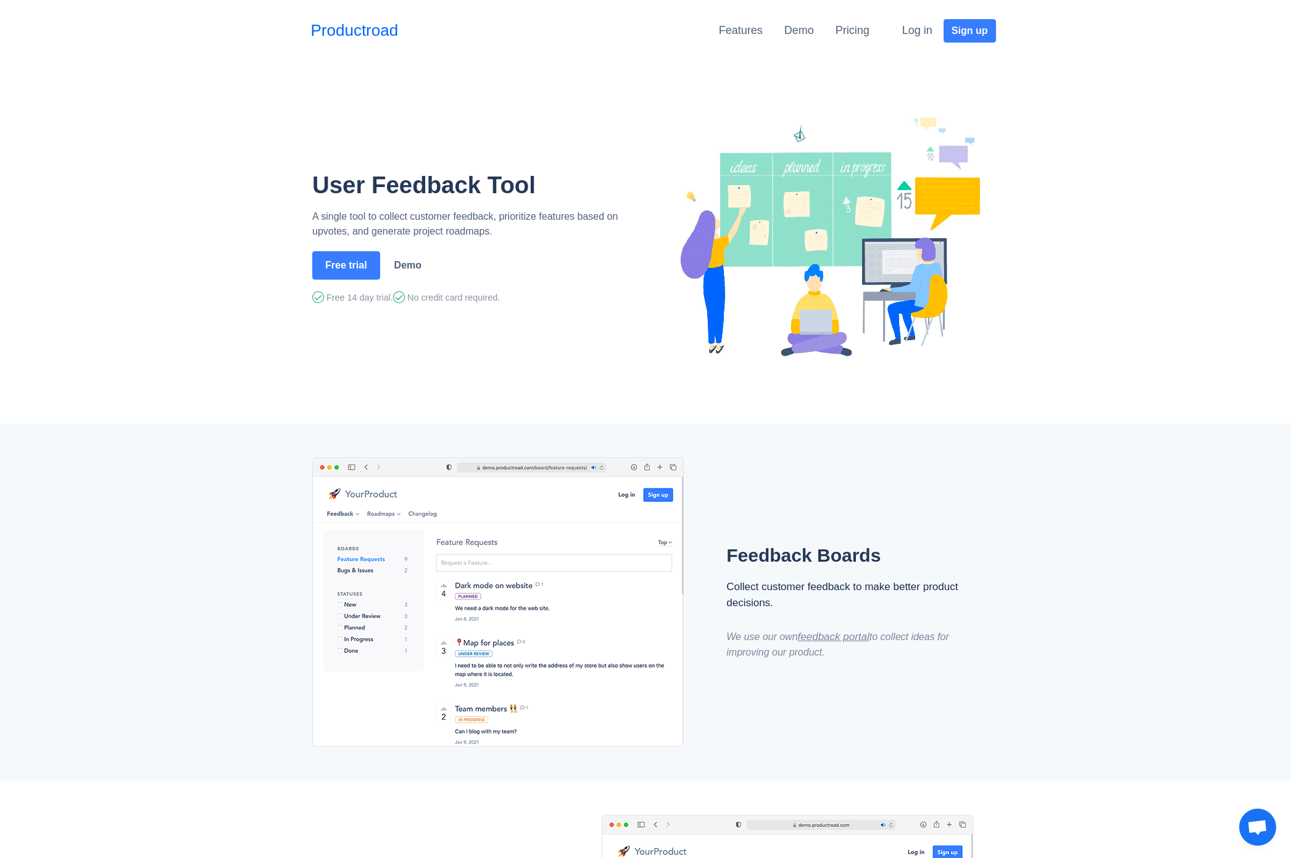 The width and height of the screenshot is (1291, 858). I want to click on a: Open chat, so click(1258, 827).